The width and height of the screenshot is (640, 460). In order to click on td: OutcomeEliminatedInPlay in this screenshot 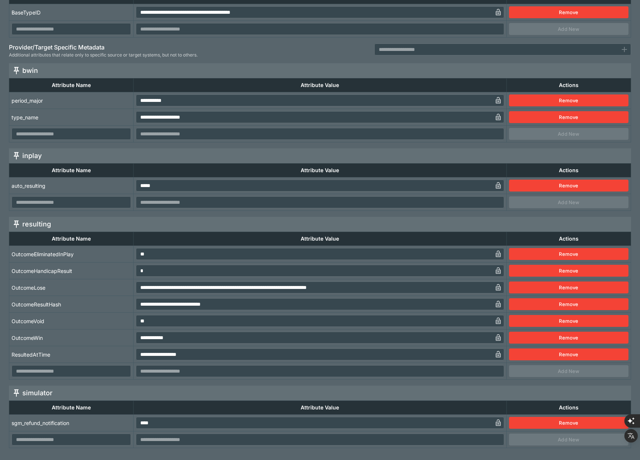, I will do `click(71, 254)`.